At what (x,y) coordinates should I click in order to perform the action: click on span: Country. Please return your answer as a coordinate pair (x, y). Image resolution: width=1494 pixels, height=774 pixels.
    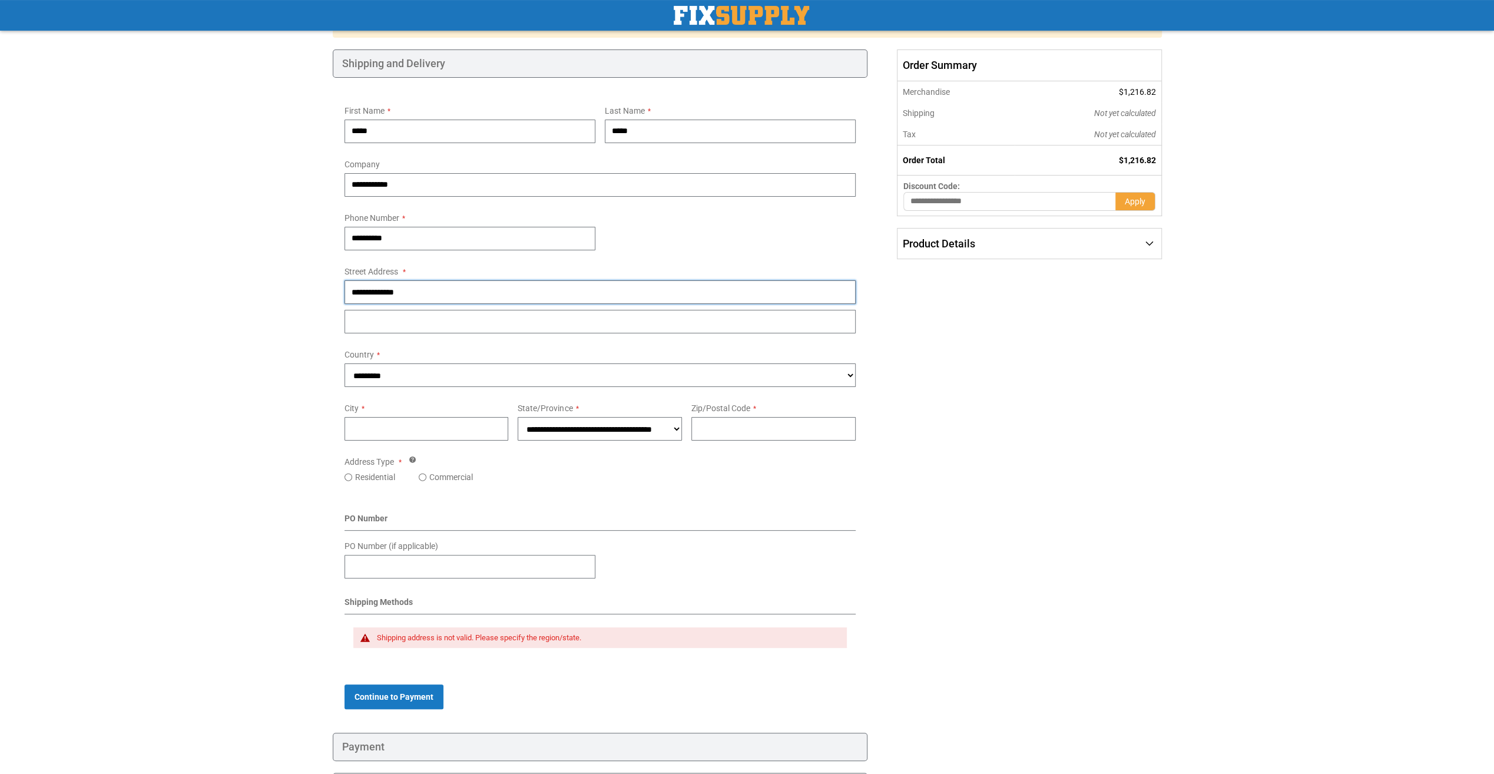
    Looking at the image, I should click on (359, 355).